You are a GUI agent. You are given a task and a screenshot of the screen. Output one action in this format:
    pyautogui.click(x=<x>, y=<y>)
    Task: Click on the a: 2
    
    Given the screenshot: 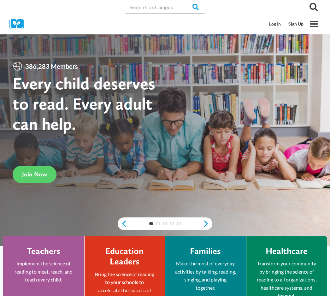 What is the action you would take?
    pyautogui.click(x=158, y=224)
    